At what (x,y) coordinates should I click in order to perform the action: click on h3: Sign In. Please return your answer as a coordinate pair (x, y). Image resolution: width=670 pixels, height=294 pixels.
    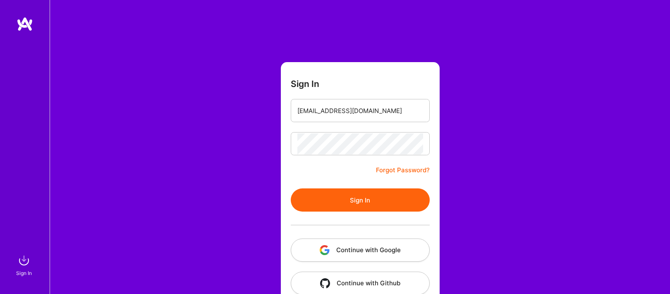
    Looking at the image, I should click on (305, 84).